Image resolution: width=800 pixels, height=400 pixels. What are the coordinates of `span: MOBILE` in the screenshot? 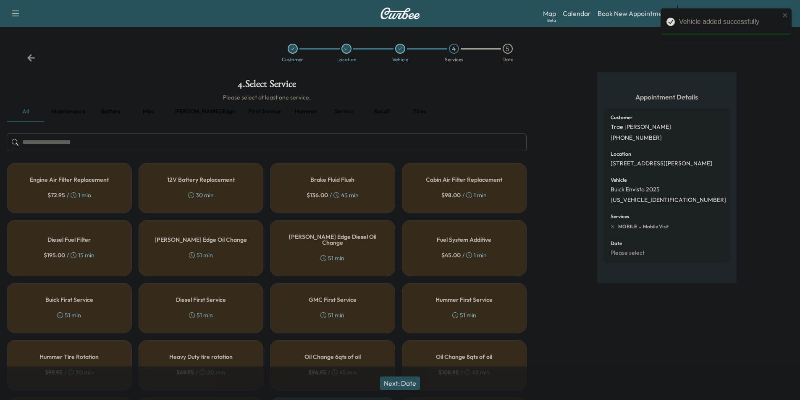 It's located at (627, 227).